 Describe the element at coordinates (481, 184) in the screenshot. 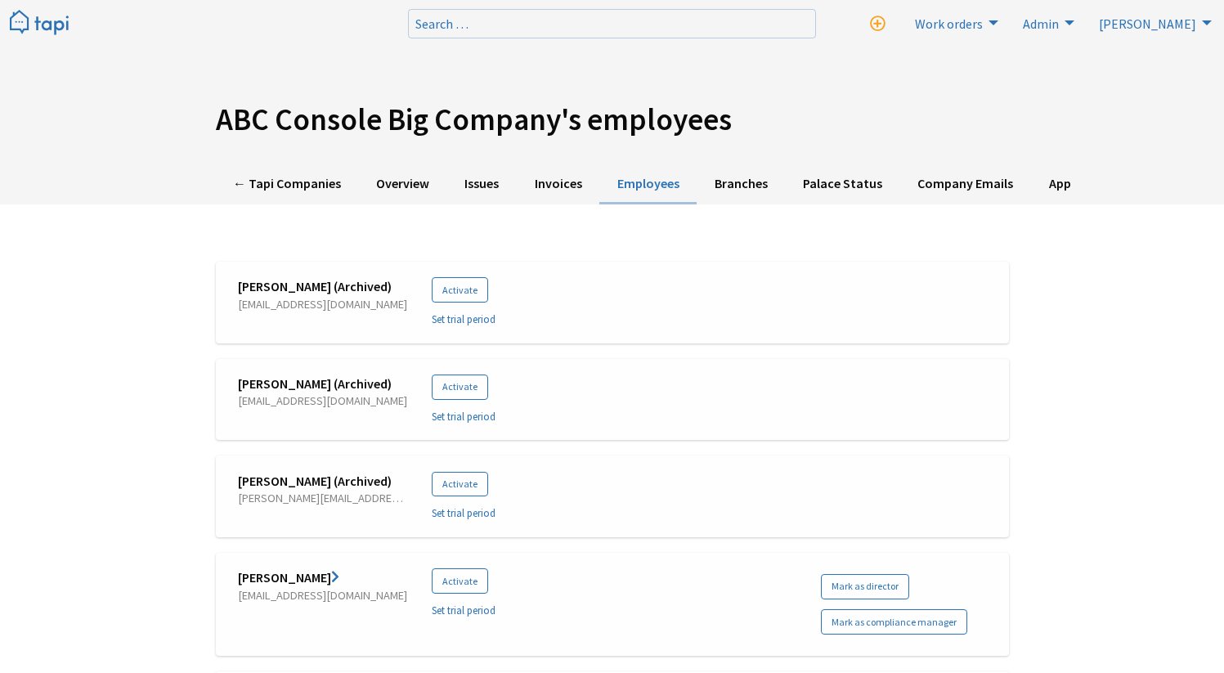

I see `a: Issues` at that location.